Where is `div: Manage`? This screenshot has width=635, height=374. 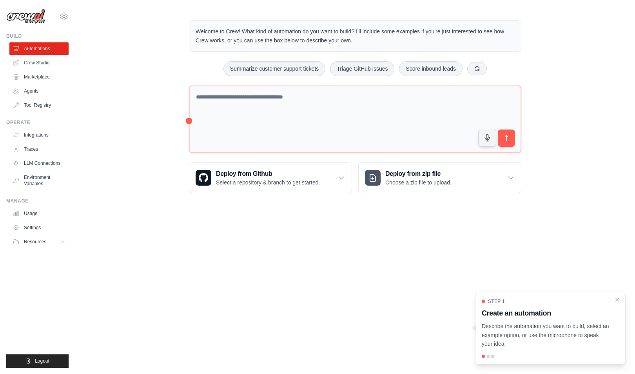
div: Manage is located at coordinates (37, 201).